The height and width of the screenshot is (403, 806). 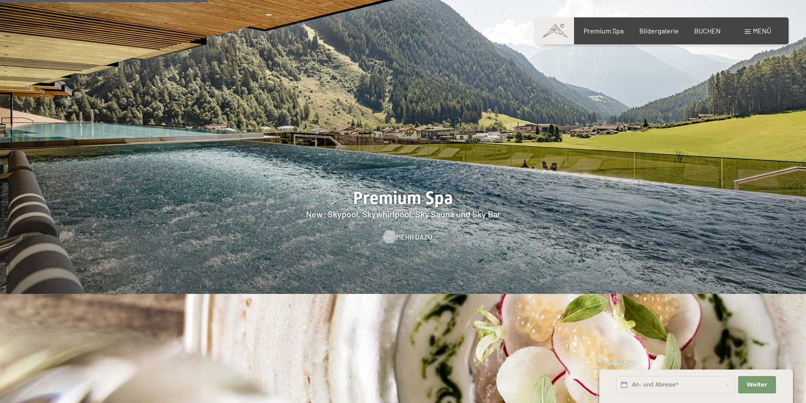 What do you see at coordinates (762, 30) in the screenshot?
I see `span: Menü` at bounding box center [762, 30].